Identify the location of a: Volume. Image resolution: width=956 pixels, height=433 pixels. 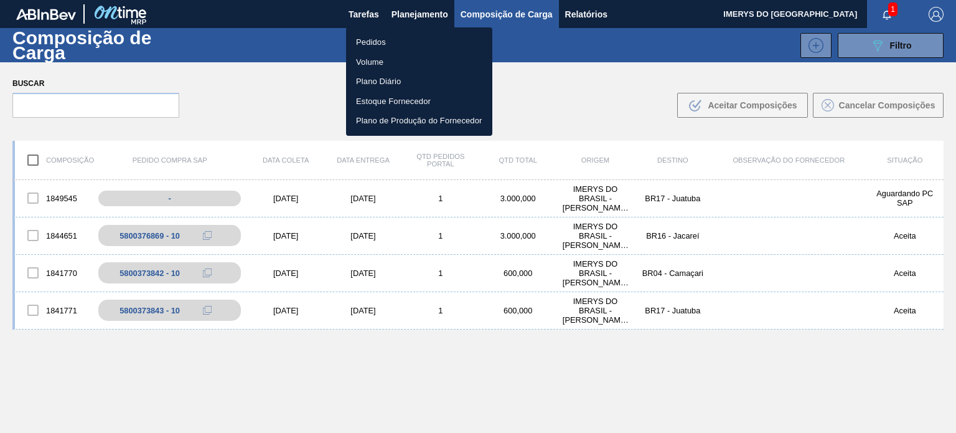
(419, 62).